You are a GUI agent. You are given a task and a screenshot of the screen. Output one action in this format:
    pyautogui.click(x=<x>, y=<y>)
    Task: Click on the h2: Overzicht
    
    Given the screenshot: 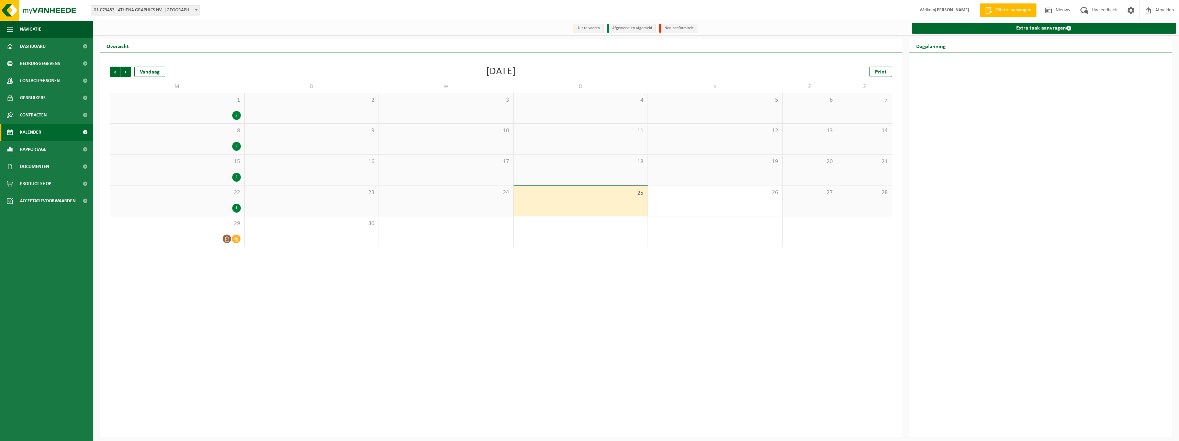 What is the action you would take?
    pyautogui.click(x=117, y=46)
    